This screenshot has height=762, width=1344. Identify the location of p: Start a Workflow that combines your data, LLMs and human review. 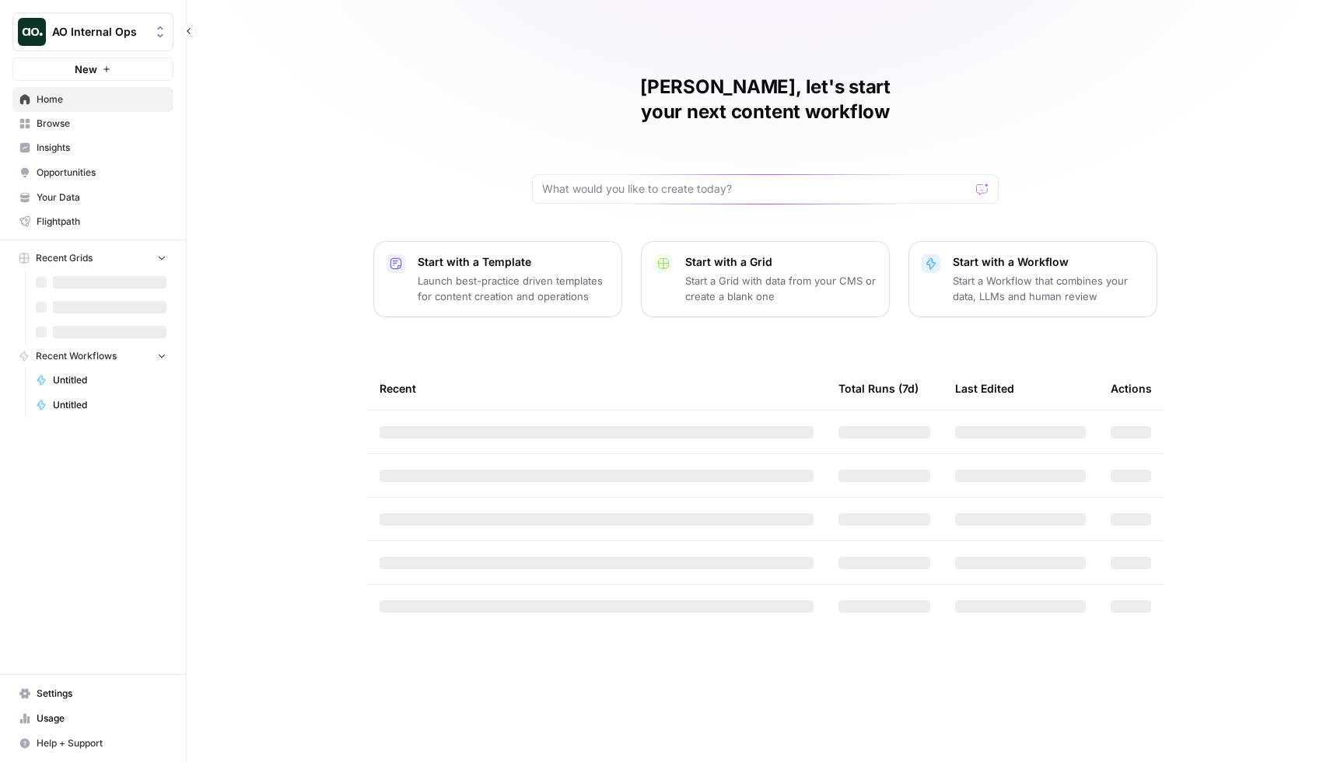
(1049, 289).